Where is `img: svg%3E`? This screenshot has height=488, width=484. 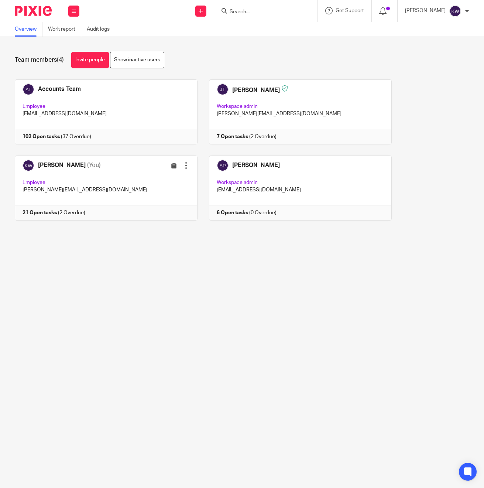
img: svg%3E is located at coordinates (455, 11).